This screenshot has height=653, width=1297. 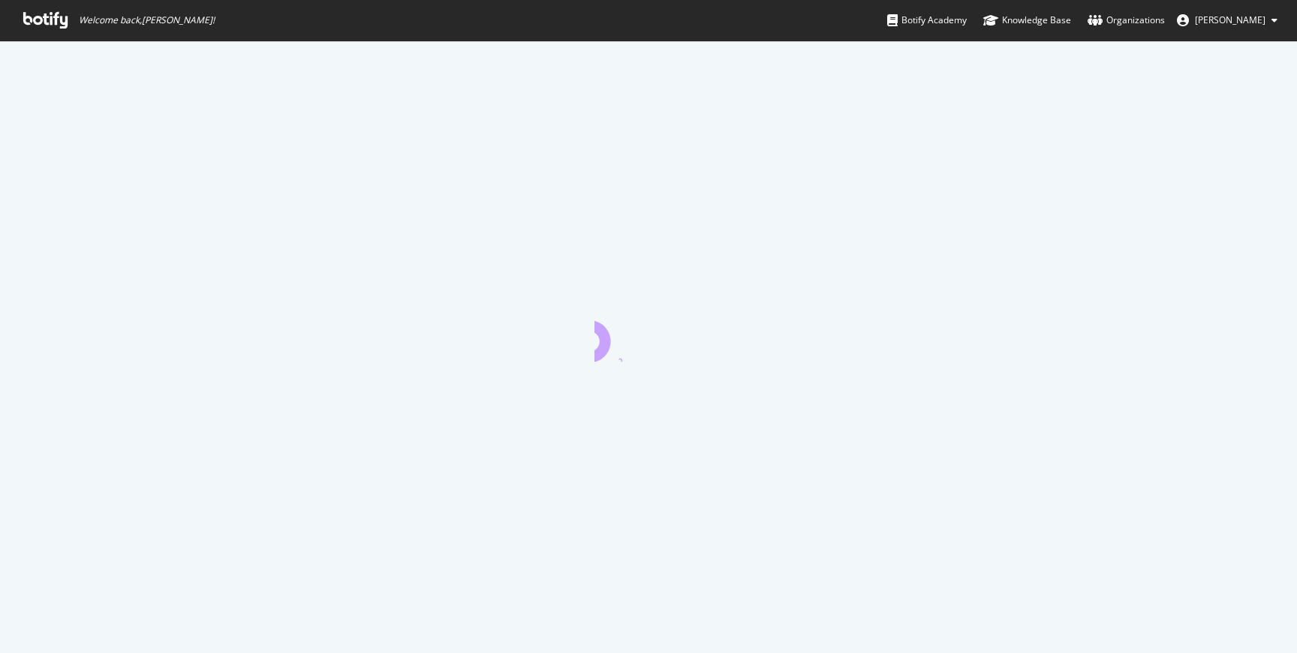 What do you see at coordinates (927, 20) in the screenshot?
I see `div: Botify Academy` at bounding box center [927, 20].